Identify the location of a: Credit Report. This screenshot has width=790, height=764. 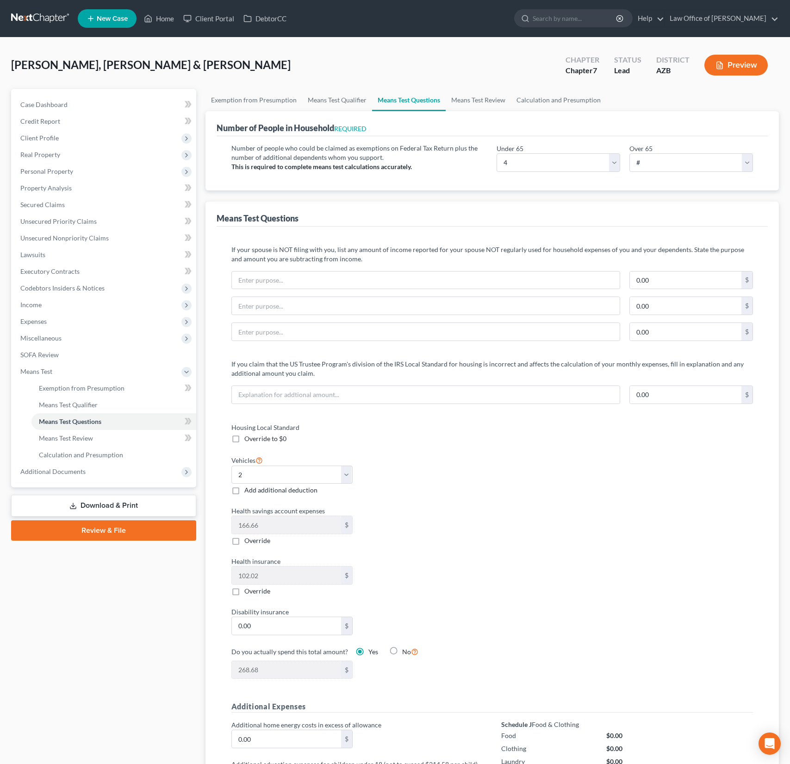
(105, 121).